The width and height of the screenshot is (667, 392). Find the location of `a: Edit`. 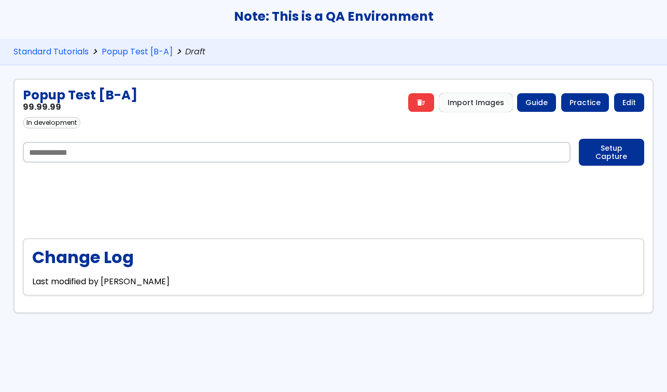

a: Edit is located at coordinates (629, 103).